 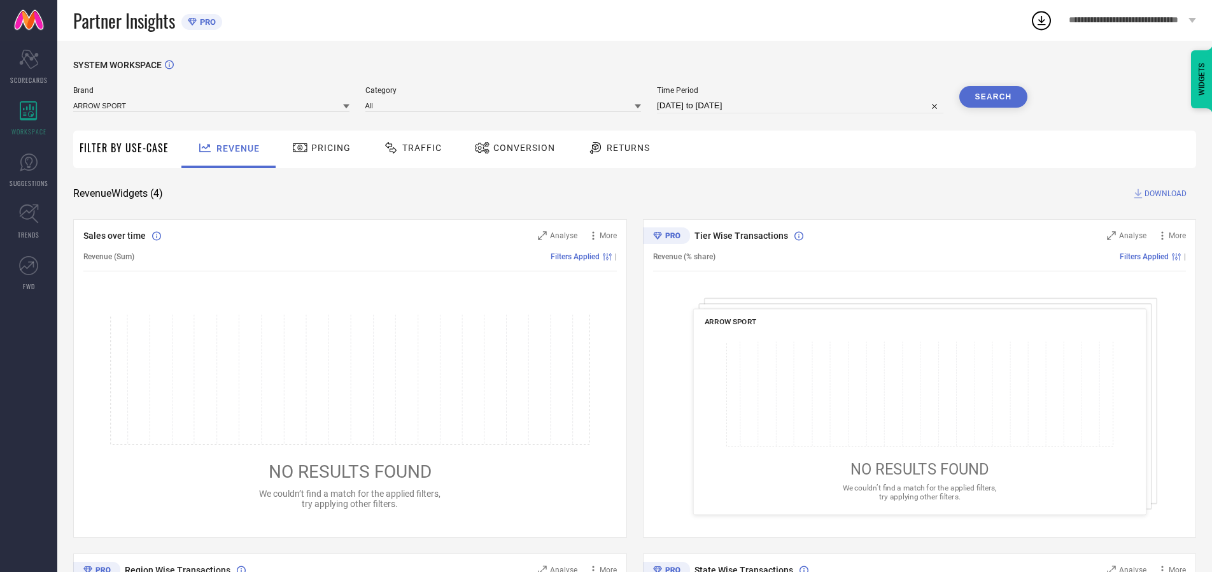 I want to click on span: SUGGESTIONS, so click(x=29, y=183).